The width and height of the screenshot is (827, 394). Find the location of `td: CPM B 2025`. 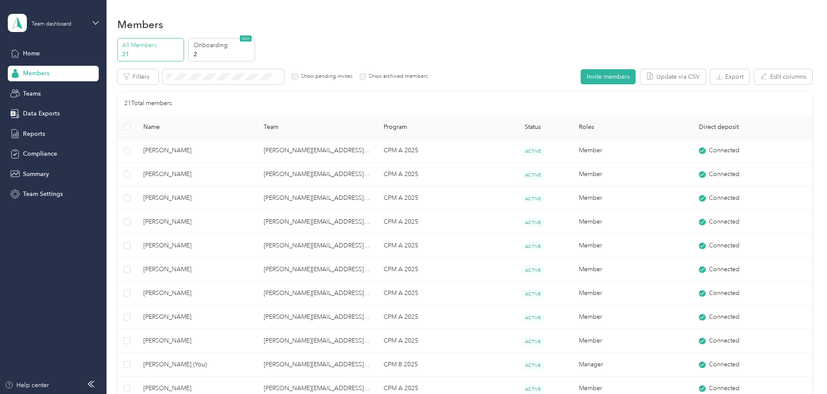

td: CPM B 2025 is located at coordinates (435, 365).